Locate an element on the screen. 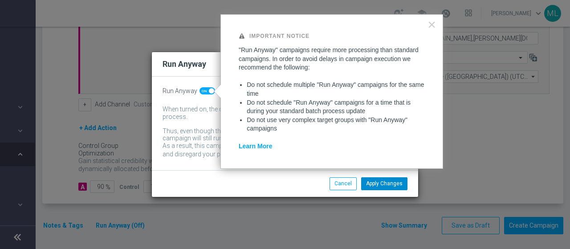  li: Do not use very complex target groups with "Run Anyway" campaigns is located at coordinates (336, 124).